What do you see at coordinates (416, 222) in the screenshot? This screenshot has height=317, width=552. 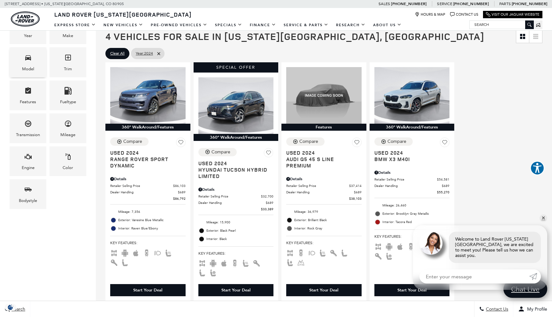 I see `span: Interior: Tacora Red` at bounding box center [416, 222].